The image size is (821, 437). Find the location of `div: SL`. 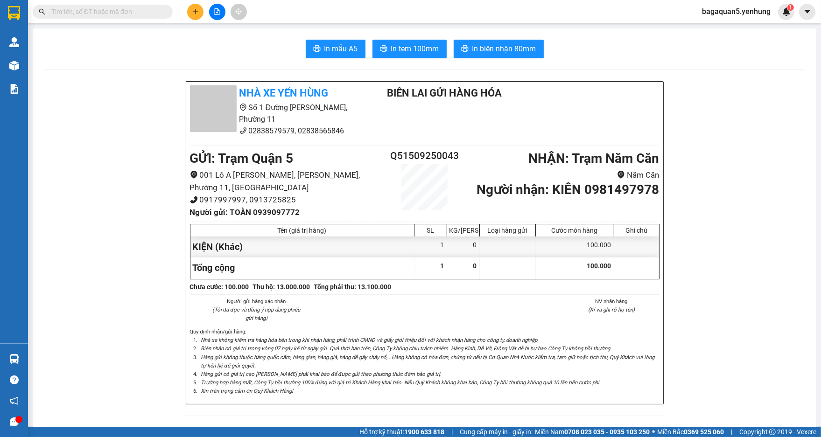

div: SL is located at coordinates (430, 231).